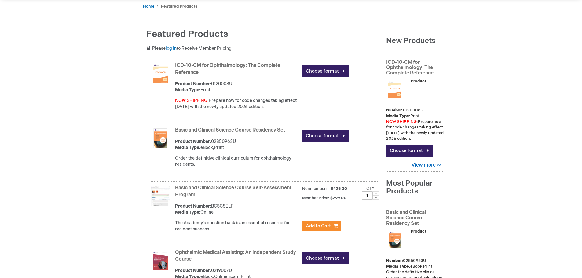  Describe the element at coordinates (322, 226) in the screenshot. I see `button: Add to Cart` at that location.